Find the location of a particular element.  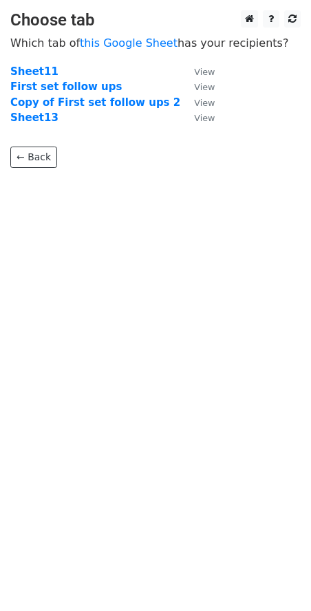

p: Which tab of has your recipients? is located at coordinates (155, 43).